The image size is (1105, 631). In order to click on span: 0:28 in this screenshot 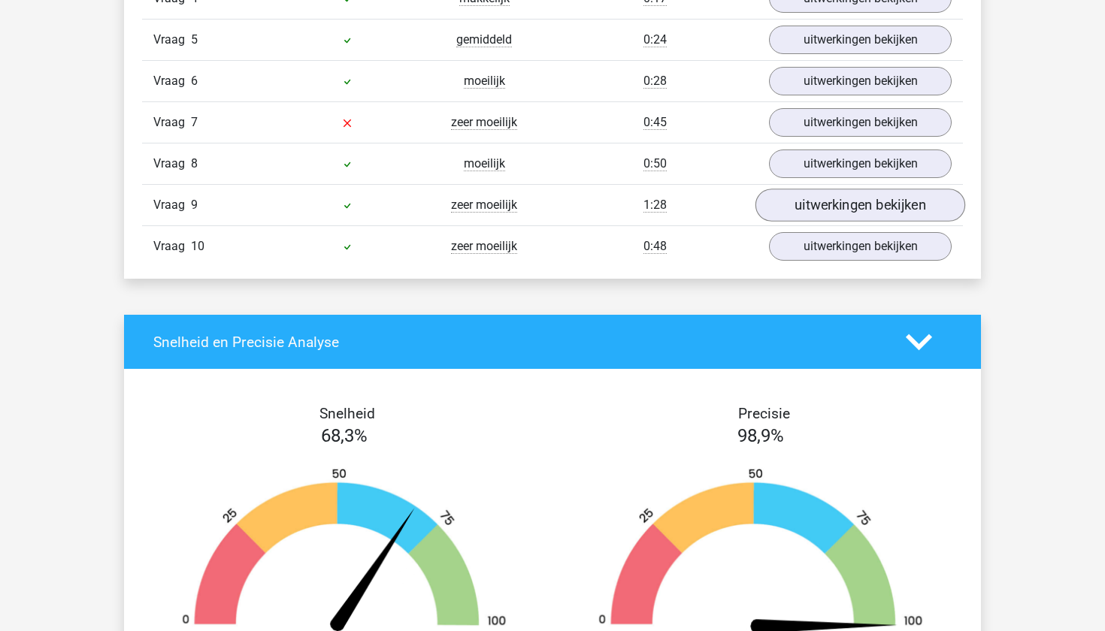, I will do `click(655, 81)`.